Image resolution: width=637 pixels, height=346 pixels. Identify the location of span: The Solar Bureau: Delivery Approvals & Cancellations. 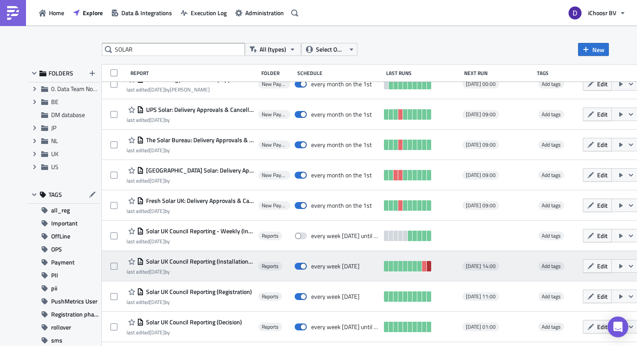
(199, 140).